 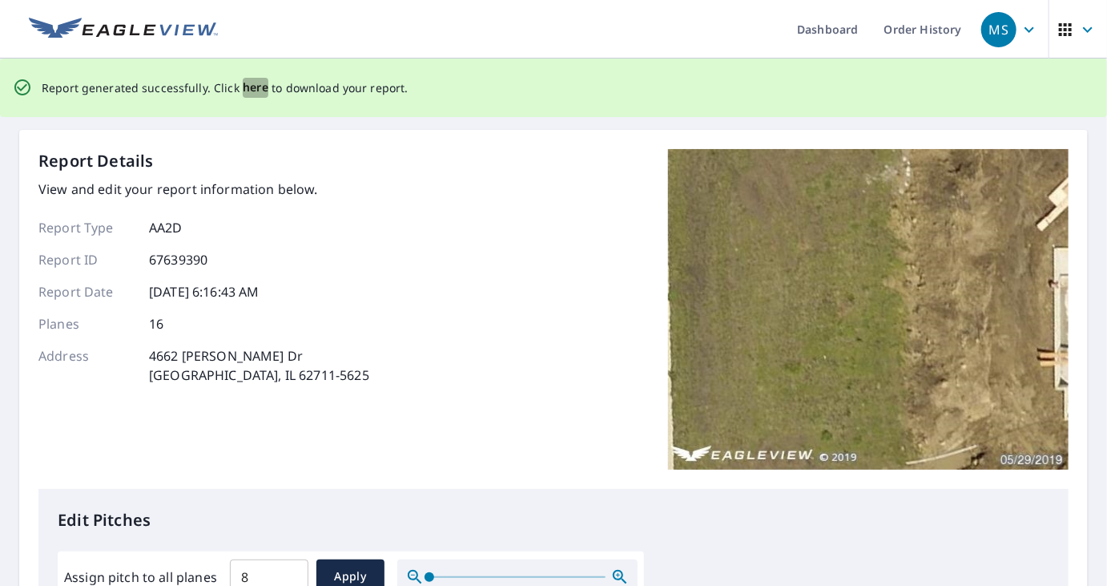 What do you see at coordinates (178, 260) in the screenshot?
I see `p: 67639390` at bounding box center [178, 260].